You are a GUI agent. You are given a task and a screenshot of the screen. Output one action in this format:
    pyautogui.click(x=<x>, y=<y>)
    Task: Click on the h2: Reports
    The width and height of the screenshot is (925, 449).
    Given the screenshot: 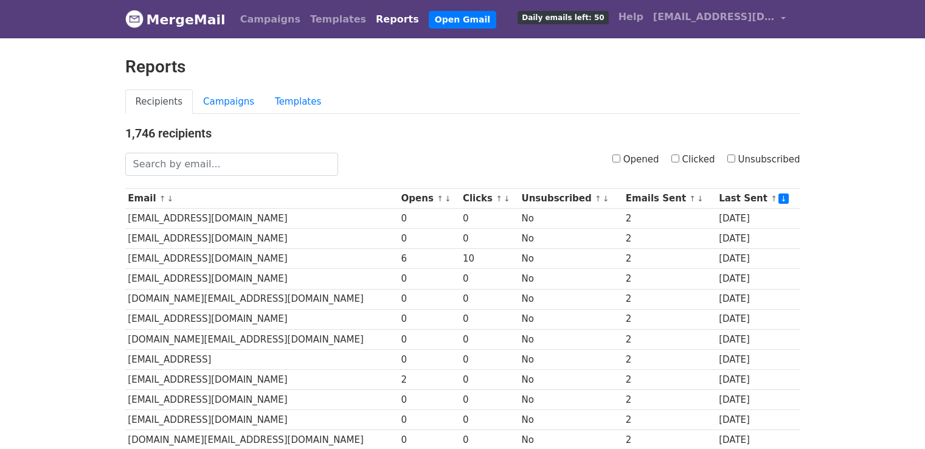 What is the action you would take?
    pyautogui.click(x=463, y=67)
    